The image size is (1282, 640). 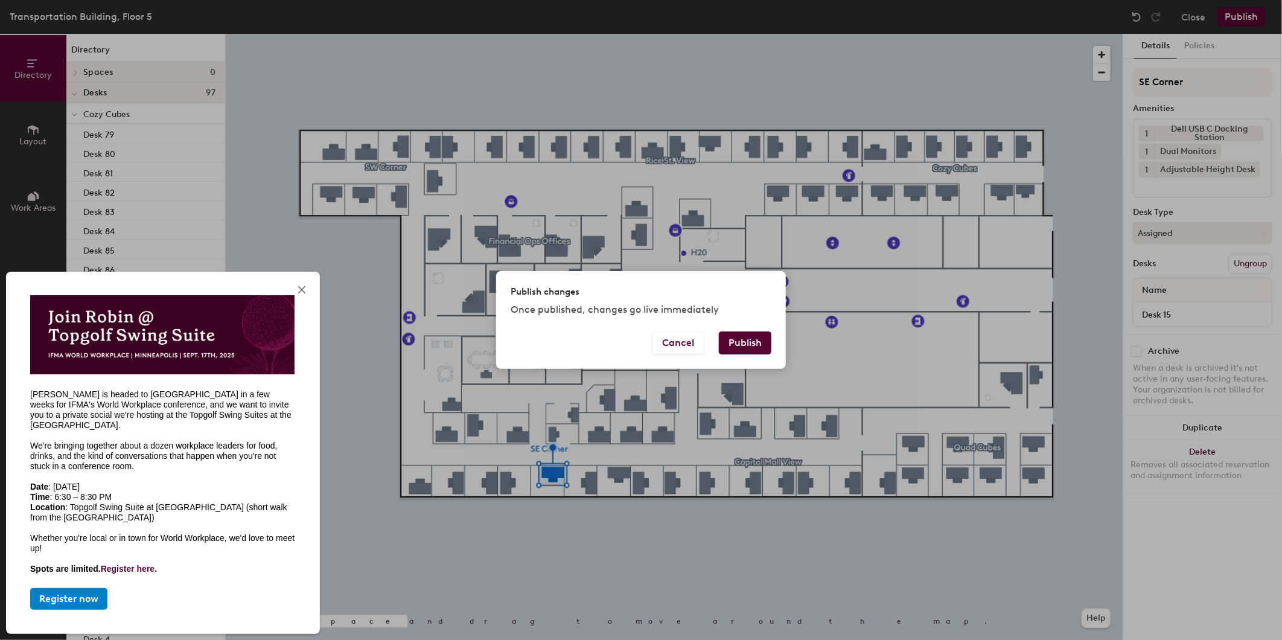 What do you see at coordinates (678, 343) in the screenshot?
I see `button: Cancel` at bounding box center [678, 343].